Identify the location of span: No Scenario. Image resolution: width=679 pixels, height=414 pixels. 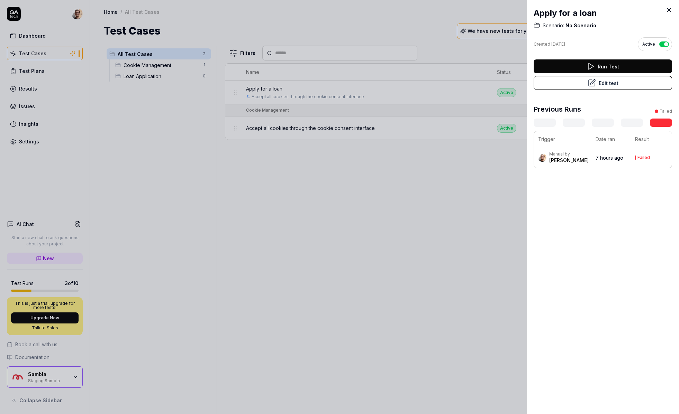
(580, 26).